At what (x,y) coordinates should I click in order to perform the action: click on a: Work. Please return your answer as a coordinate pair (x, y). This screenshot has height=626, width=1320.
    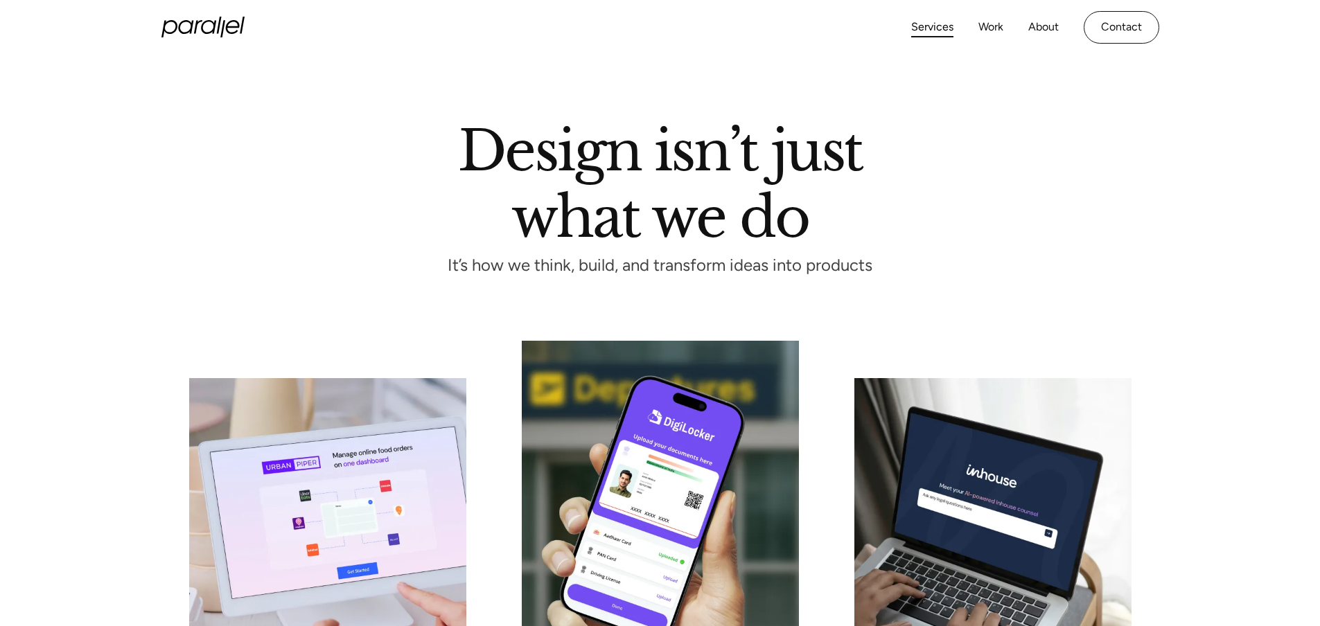
    Looking at the image, I should click on (991, 27).